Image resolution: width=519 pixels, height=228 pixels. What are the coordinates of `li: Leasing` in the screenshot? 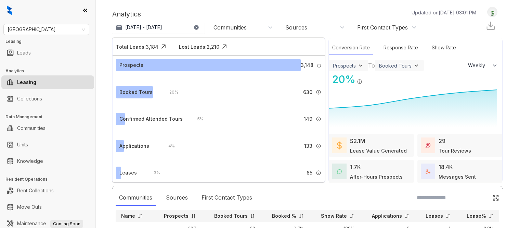 It's located at (48, 82).